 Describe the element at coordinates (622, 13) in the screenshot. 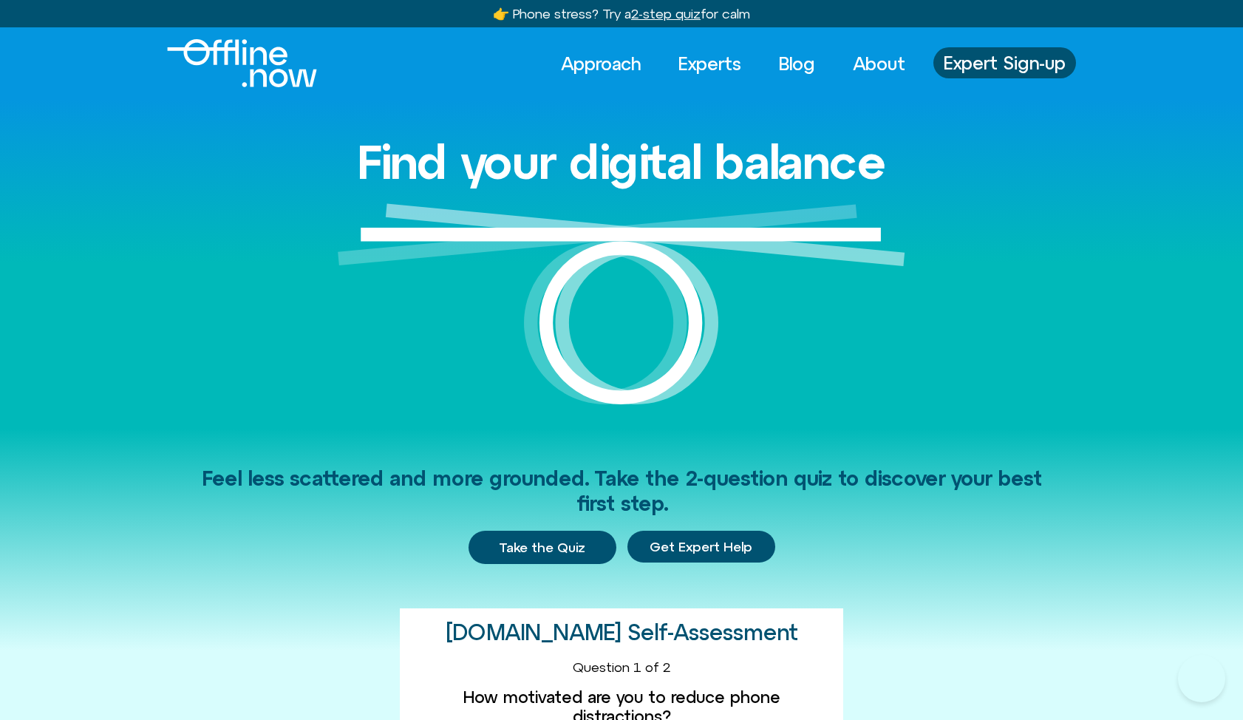

I see `a: 👉 Phone stress? Try a2-step quizfor calm` at that location.